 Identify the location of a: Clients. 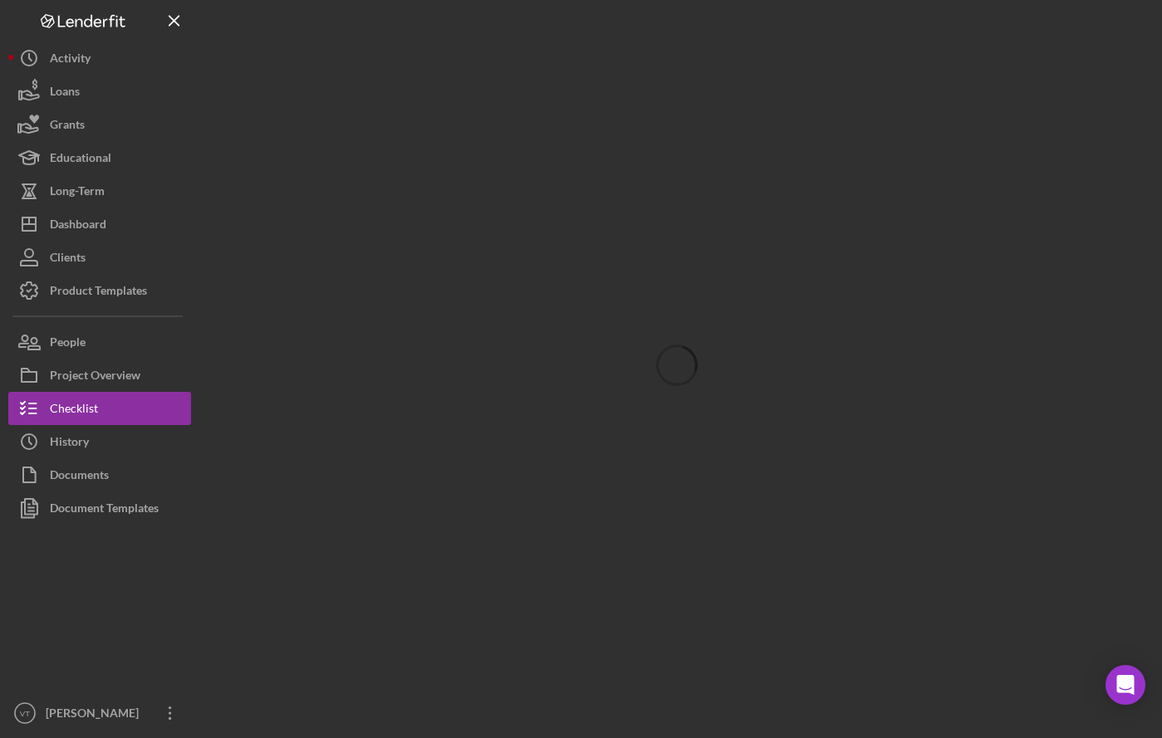
(100, 257).